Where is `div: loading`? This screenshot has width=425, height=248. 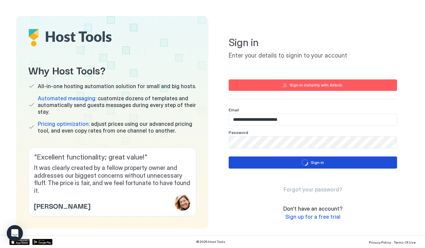
div: loading is located at coordinates (305, 163).